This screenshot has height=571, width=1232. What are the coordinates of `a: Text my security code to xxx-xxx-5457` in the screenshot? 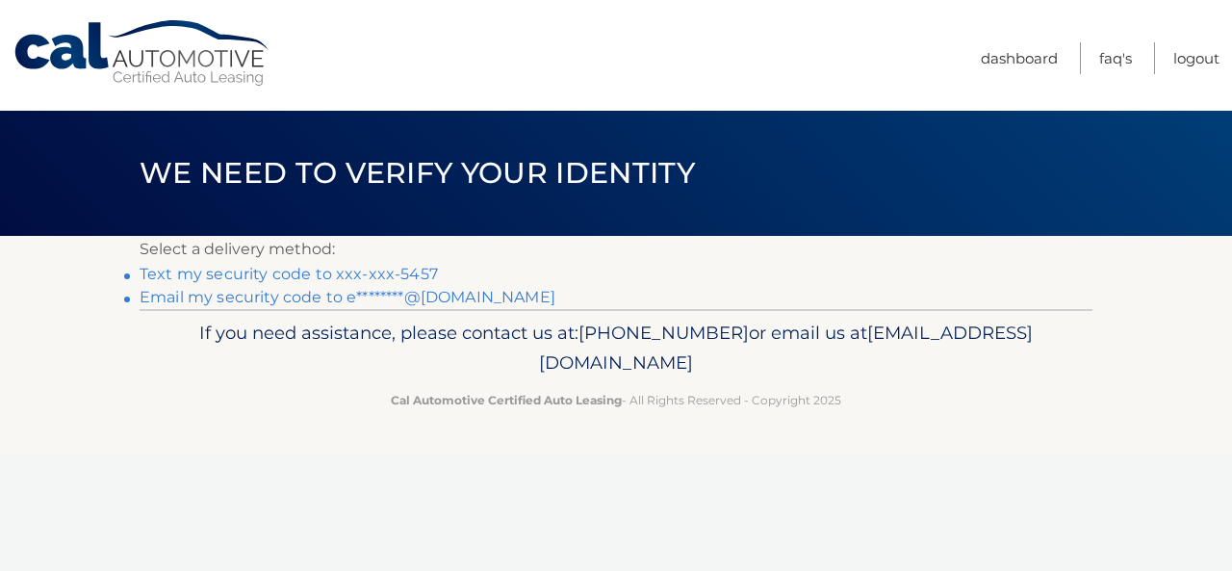 It's located at (289, 273).